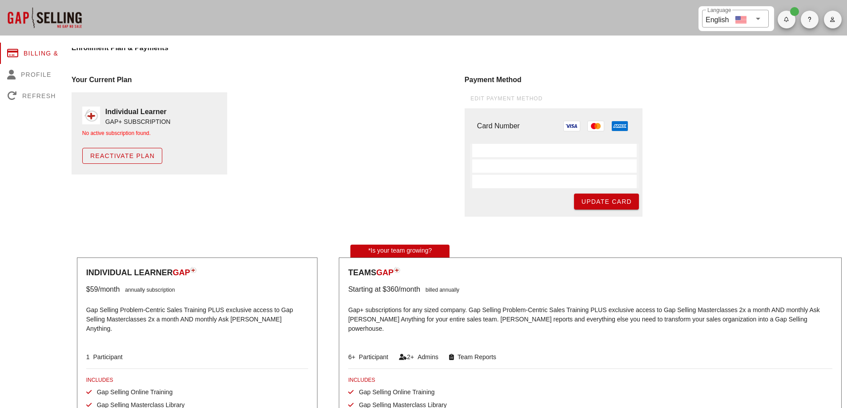  What do you see at coordinates (475, 357) in the screenshot?
I see `span: Team Reports` at bounding box center [475, 357].